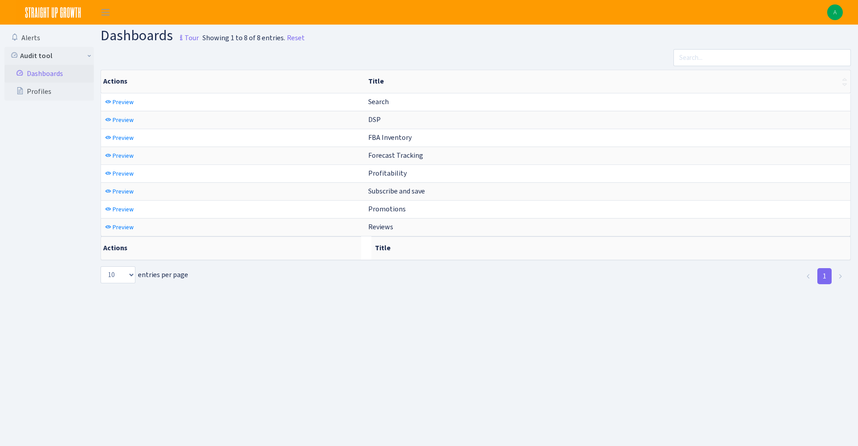  Describe the element at coordinates (243, 38) in the screenshot. I see `div: Showing 1 to 8 of 8 entries.` at that location.